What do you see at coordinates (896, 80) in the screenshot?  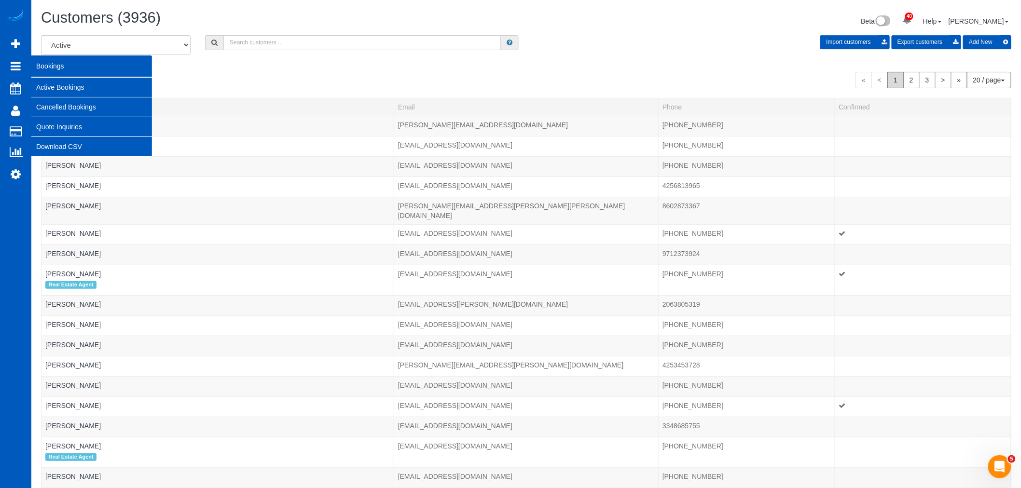 I see `span: 1` at bounding box center [896, 80].